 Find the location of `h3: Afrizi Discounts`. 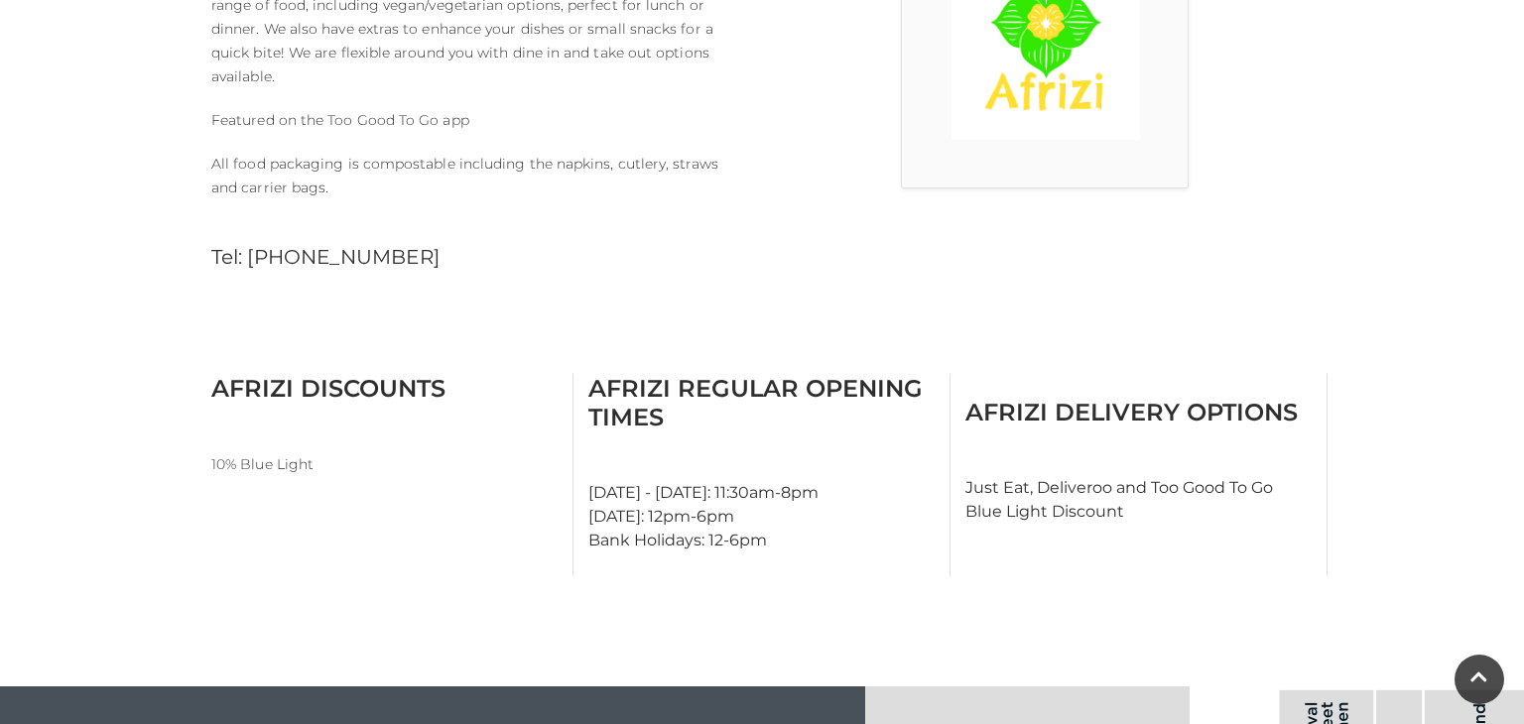

h3: Afrizi Discounts is located at coordinates (384, 388).